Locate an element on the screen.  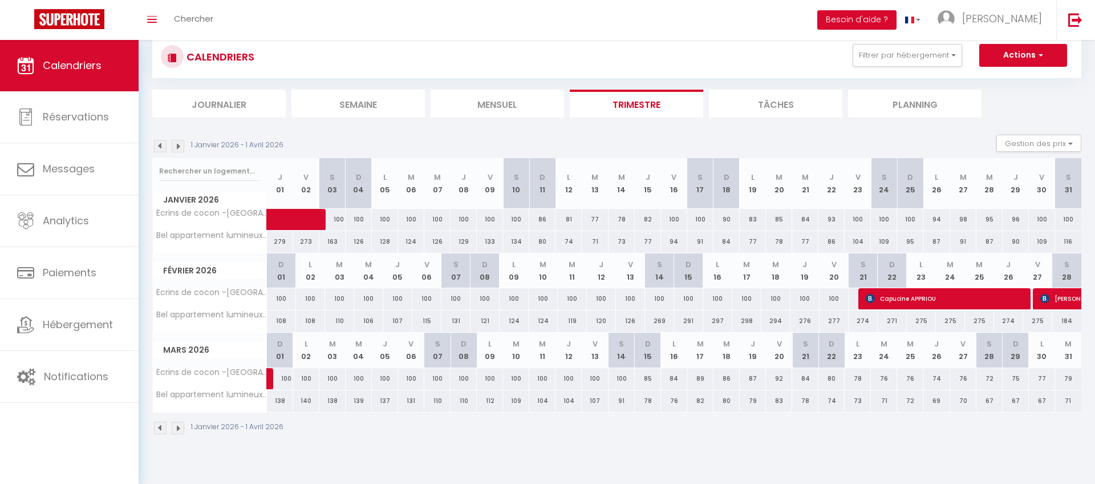
span: Janvier 2026 is located at coordinates (209, 200).